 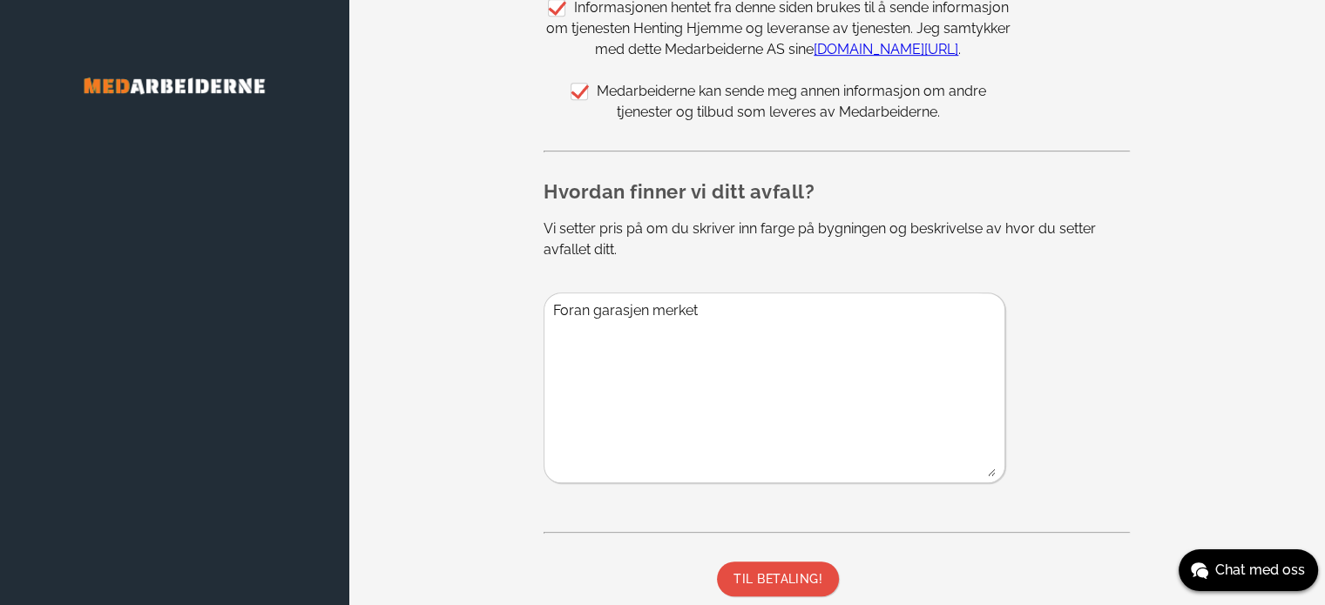 What do you see at coordinates (678, 192) in the screenshot?
I see `span: Hvordan finner vi ditt avfall?` at bounding box center [678, 192].